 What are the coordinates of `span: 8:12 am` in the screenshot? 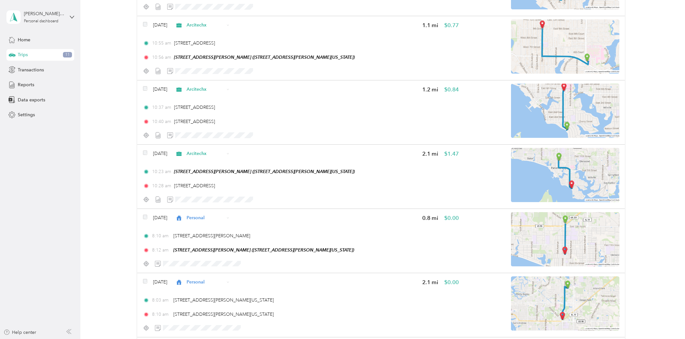 It's located at (161, 250).